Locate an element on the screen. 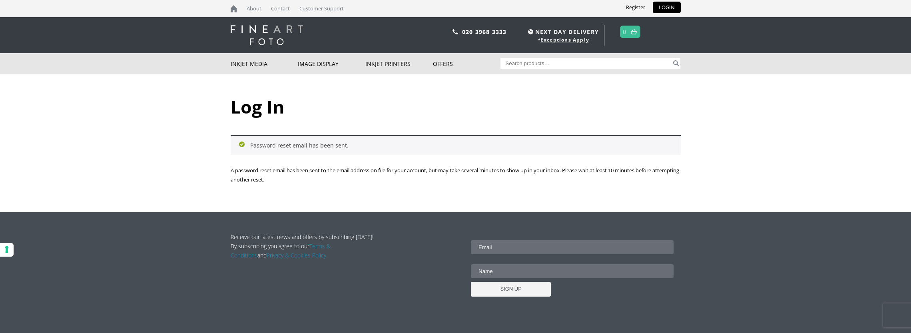  img: time.svg is located at coordinates (531, 32).